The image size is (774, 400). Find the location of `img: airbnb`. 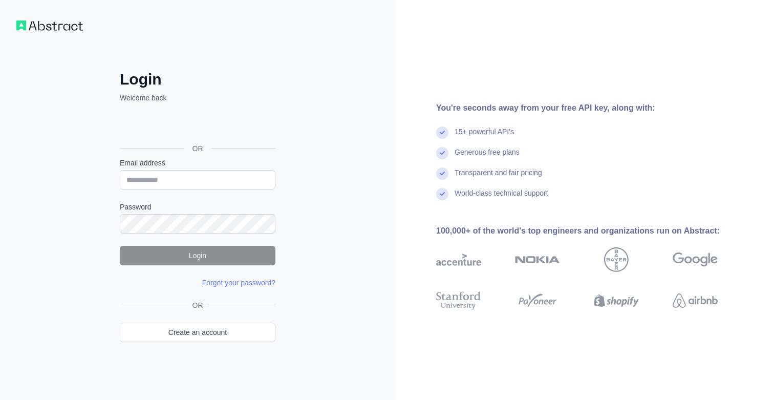

img: airbnb is located at coordinates (695, 301).